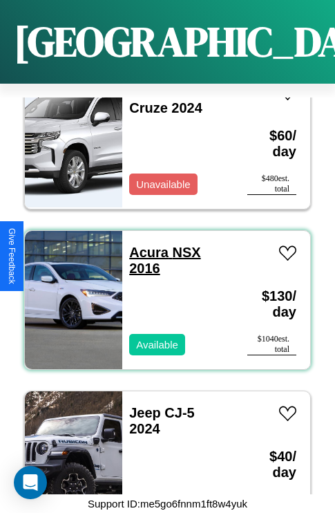 This screenshot has height=513, width=335. Describe the element at coordinates (271, 144) in the screenshot. I see `h3: $ 60 / day` at that location.